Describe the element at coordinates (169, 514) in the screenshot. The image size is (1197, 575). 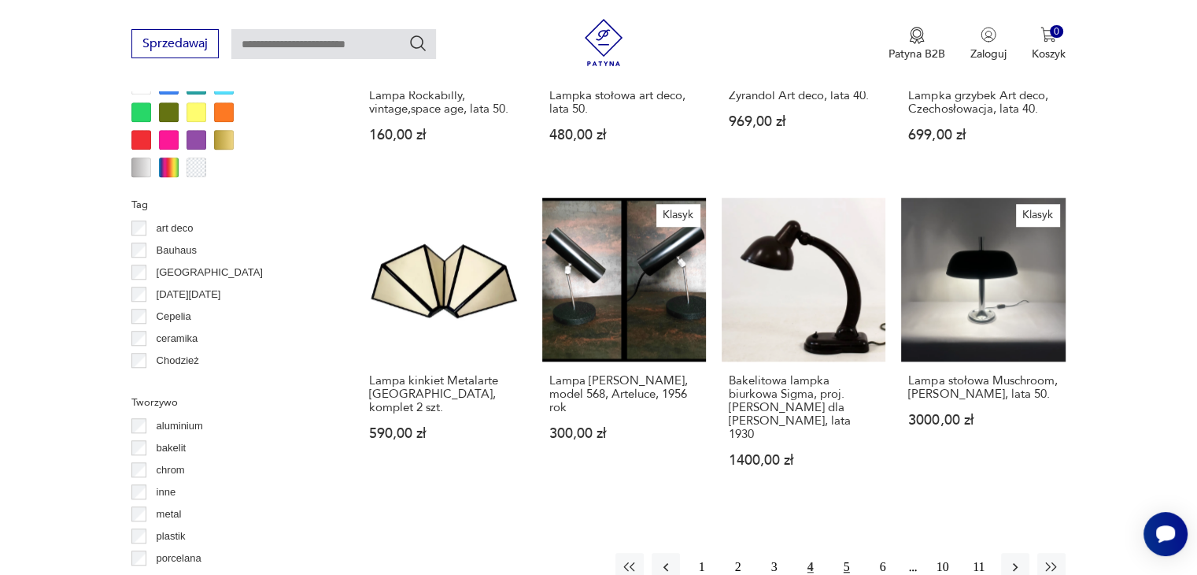
I see `p: metal` at that location.